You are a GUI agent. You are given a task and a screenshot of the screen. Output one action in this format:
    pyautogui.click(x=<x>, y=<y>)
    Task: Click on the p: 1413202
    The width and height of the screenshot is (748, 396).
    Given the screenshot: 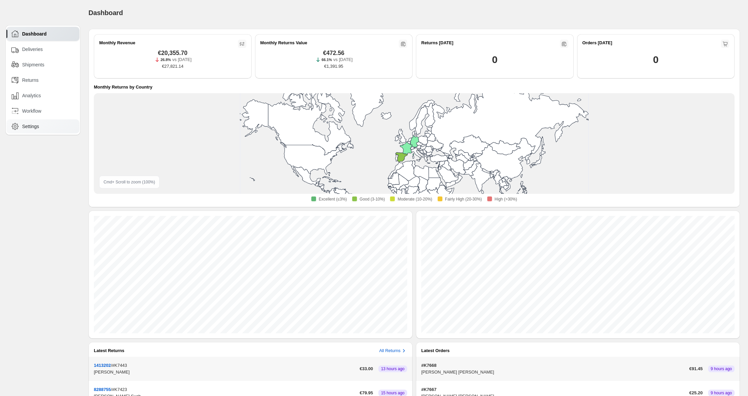 What is the action you would take?
    pyautogui.click(x=102, y=365)
    